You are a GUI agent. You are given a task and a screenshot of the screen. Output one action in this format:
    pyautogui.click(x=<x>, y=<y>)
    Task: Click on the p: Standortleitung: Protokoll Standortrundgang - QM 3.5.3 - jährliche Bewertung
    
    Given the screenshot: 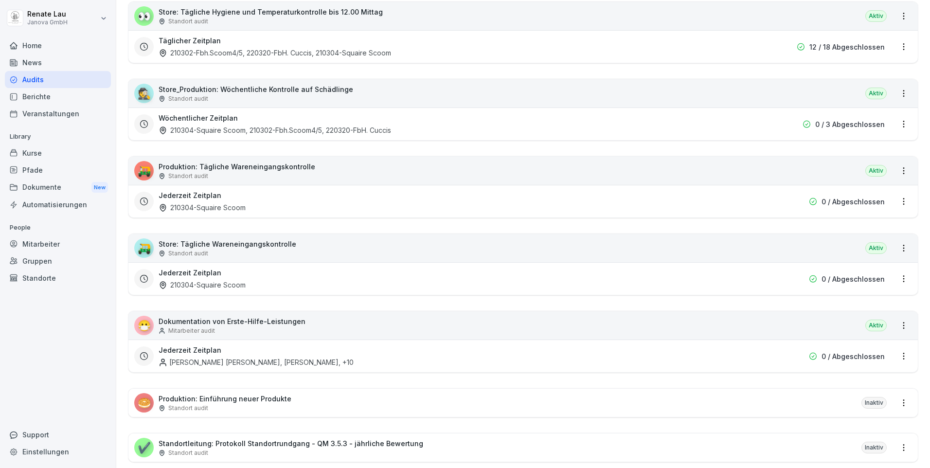 What is the action you would take?
    pyautogui.click(x=291, y=443)
    